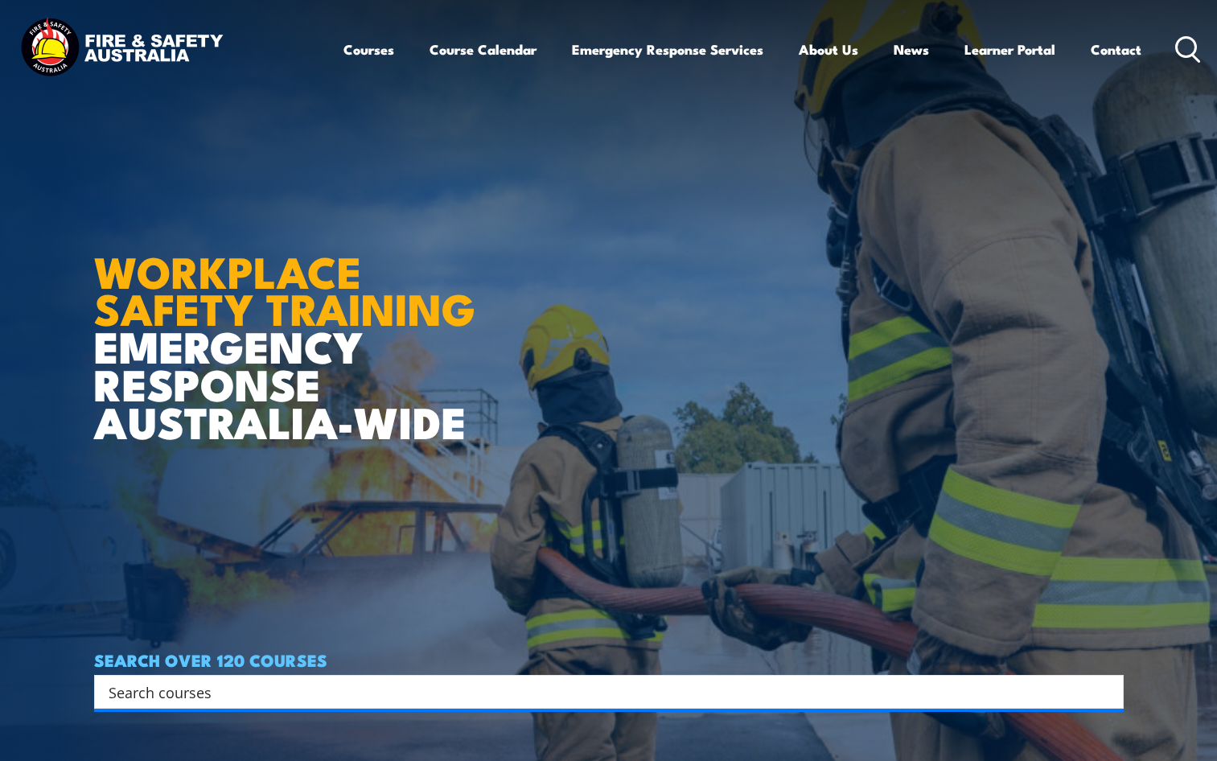 The width and height of the screenshot is (1217, 761). Describe the element at coordinates (368, 49) in the screenshot. I see `a: Courses` at that location.